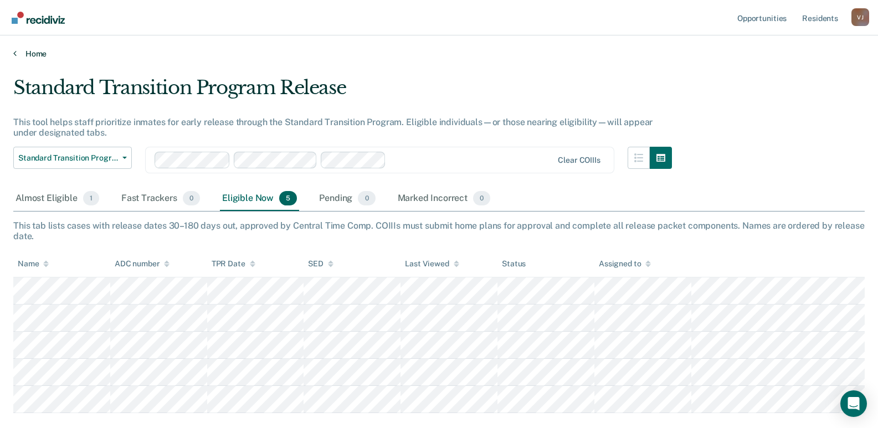 This screenshot has width=878, height=428. What do you see at coordinates (68, 158) in the screenshot?
I see `span: Standard Transition Program Release` at bounding box center [68, 158].